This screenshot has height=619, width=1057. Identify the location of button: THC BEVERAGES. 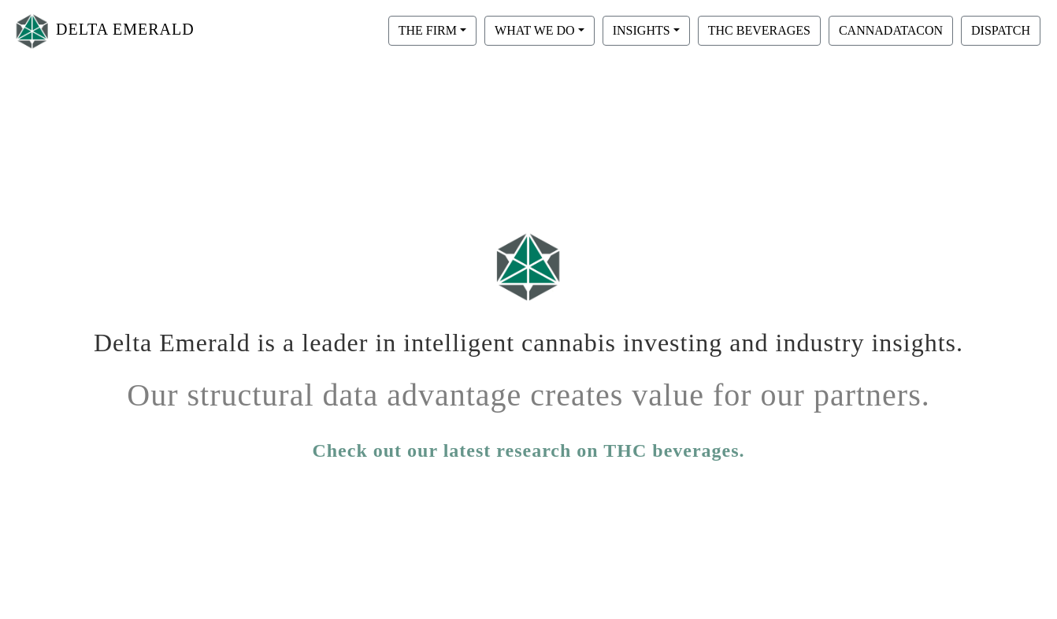
(759, 31).